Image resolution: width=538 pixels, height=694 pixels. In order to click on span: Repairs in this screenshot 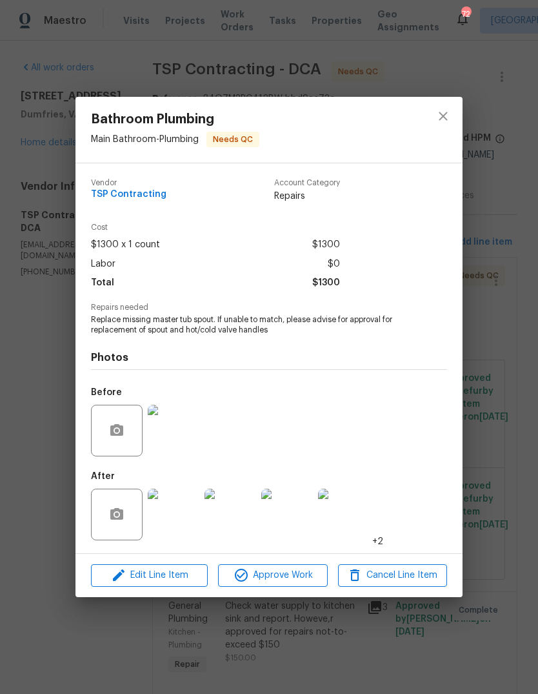, I will do `click(307, 196)`.